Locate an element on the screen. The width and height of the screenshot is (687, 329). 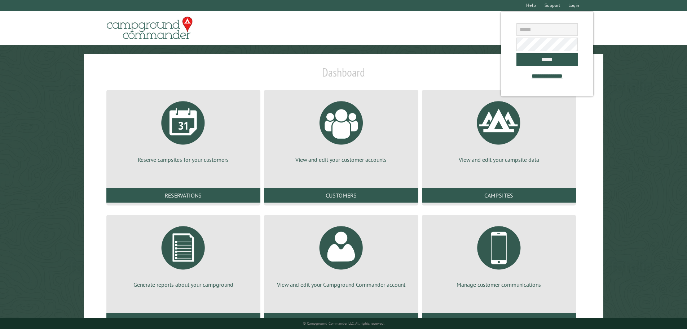
a: Reports is located at coordinates (183, 320).